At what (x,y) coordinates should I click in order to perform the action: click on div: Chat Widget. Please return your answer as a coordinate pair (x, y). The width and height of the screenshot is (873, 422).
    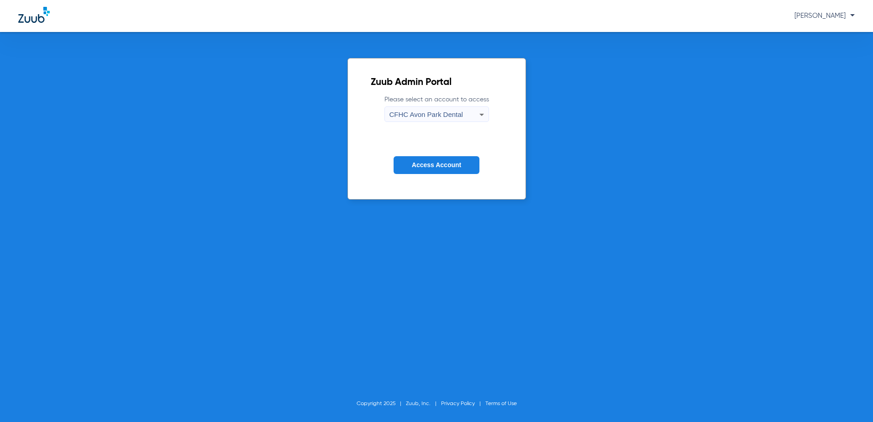
    Looking at the image, I should click on (850, 400).